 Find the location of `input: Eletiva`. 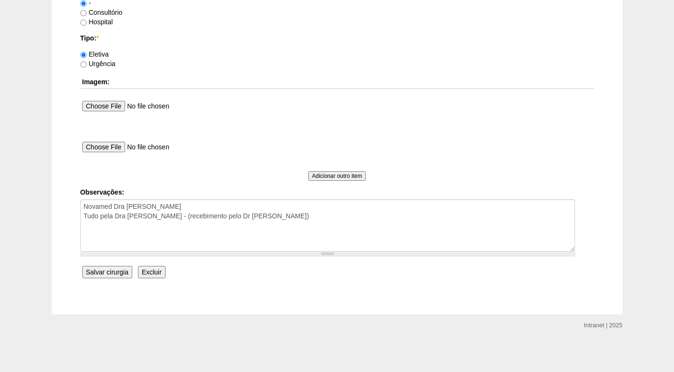

input: Eletiva is located at coordinates (83, 55).